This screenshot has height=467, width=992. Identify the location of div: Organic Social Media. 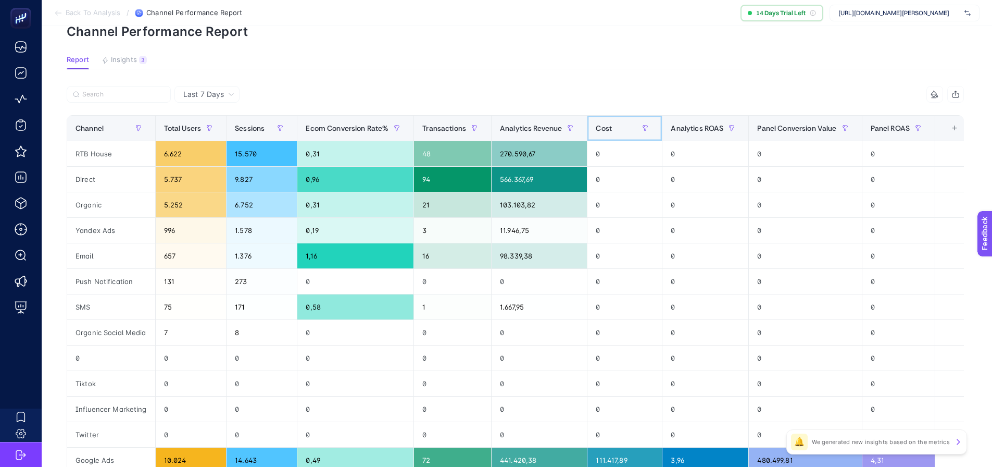
(111, 332).